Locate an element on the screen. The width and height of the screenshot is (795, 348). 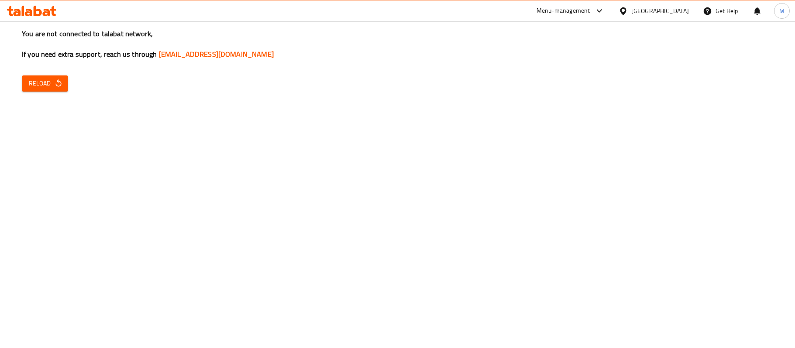
span: M is located at coordinates (781, 11).